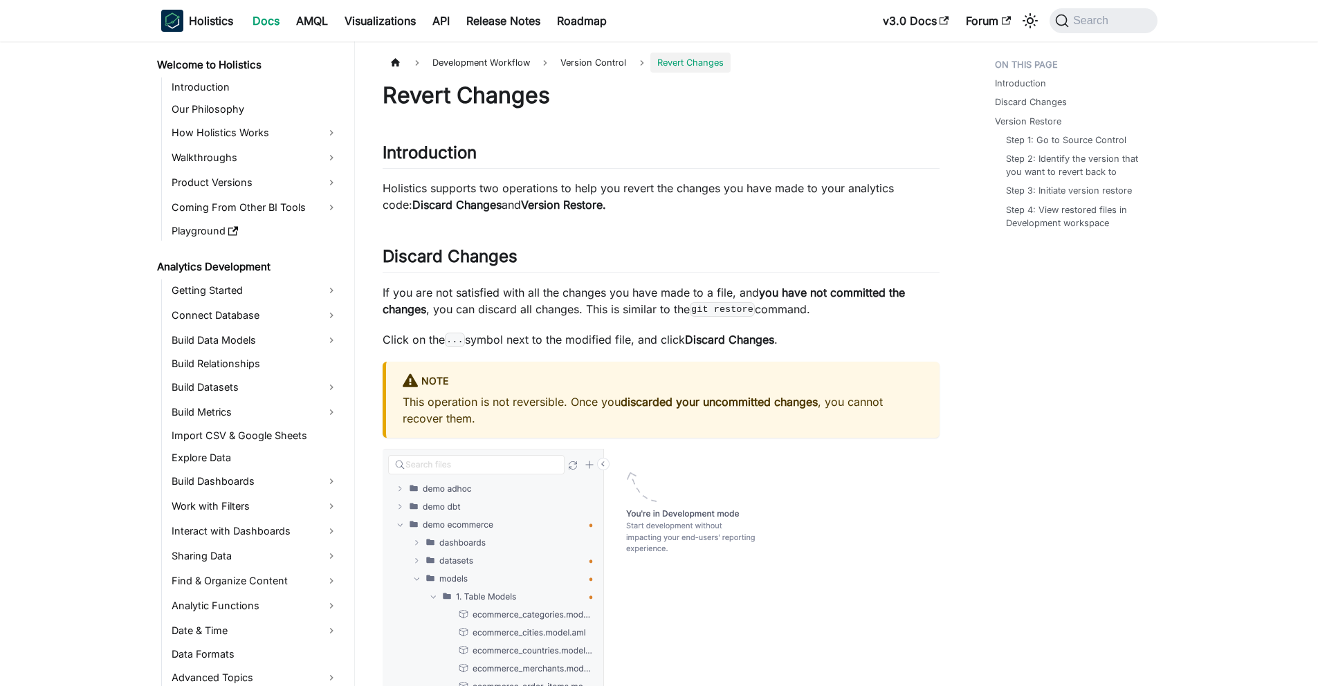  Describe the element at coordinates (661, 340) in the screenshot. I see `p: Click on the symbol next to the modified file, and click .` at that location.